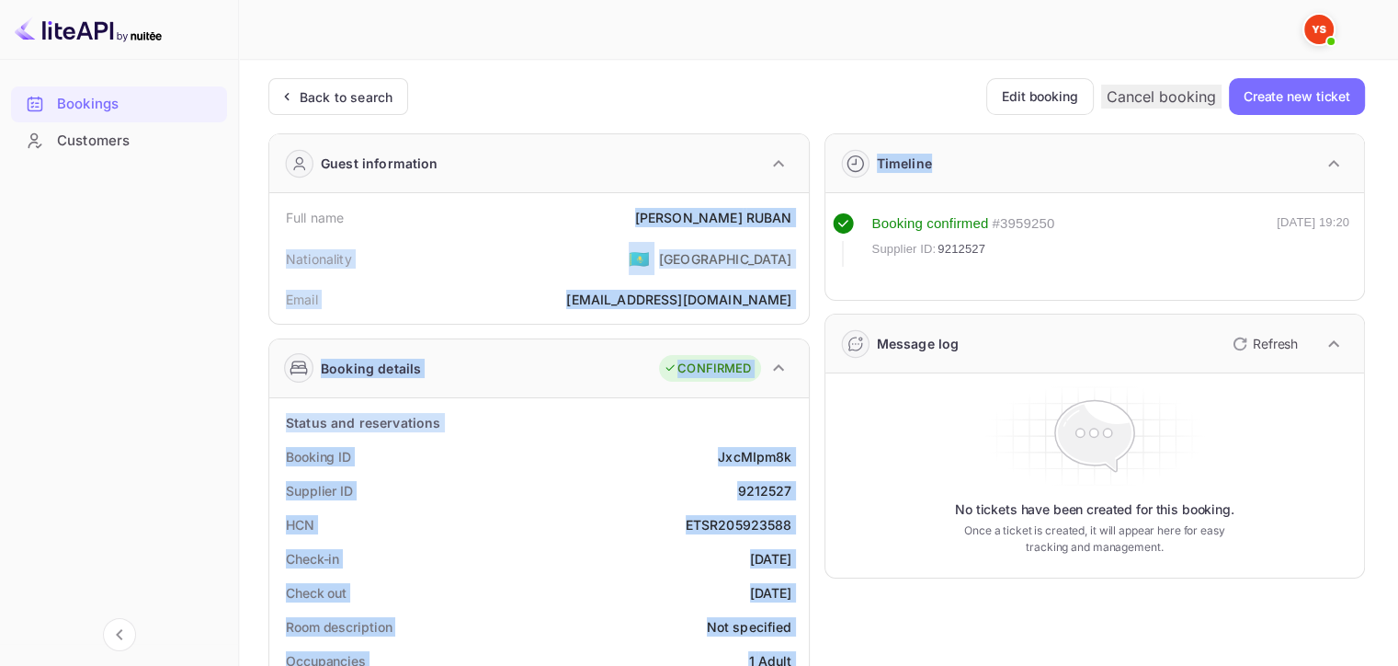  Describe the element at coordinates (919, 343) in the screenshot. I see `div: Message log` at that location.